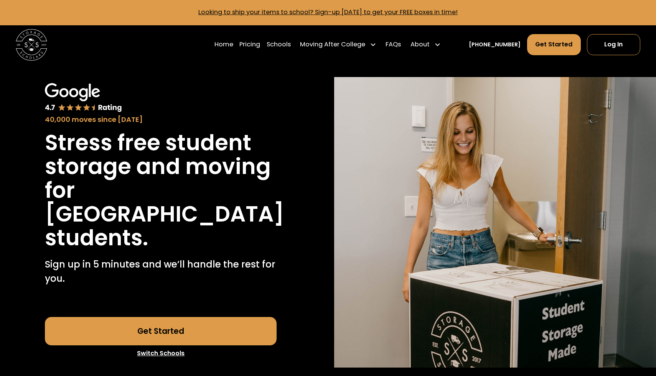  I want to click on a: Home, so click(224, 44).